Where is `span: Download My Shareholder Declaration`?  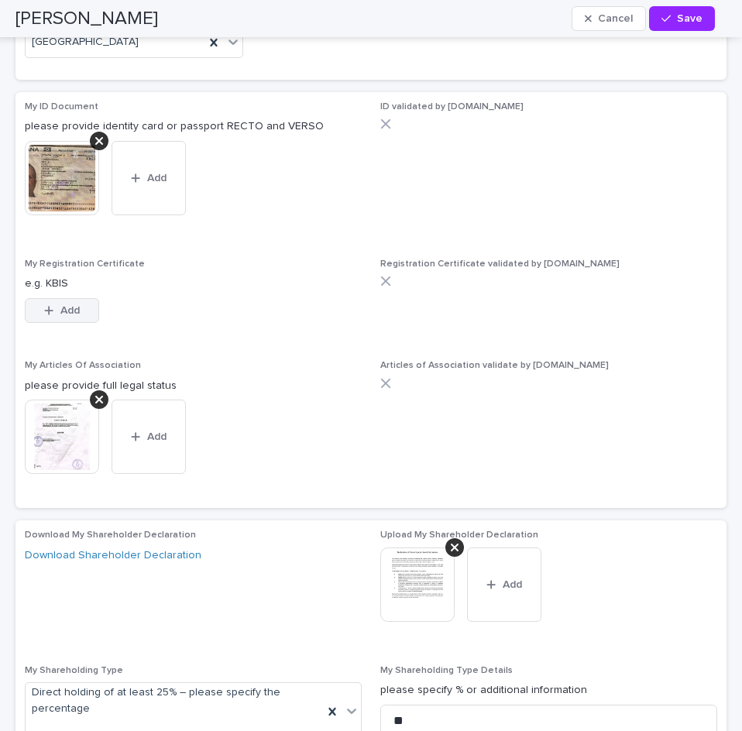 span: Download My Shareholder Declaration is located at coordinates (110, 535).